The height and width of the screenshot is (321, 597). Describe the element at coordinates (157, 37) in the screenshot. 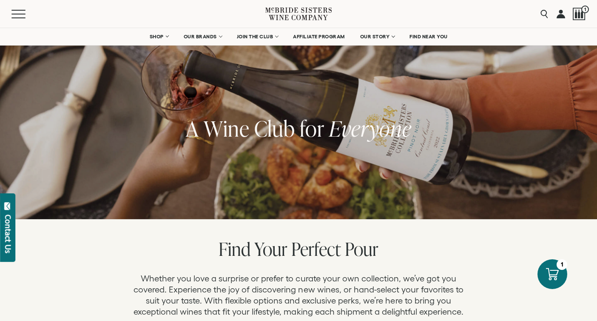

I see `span: SHOP` at that location.